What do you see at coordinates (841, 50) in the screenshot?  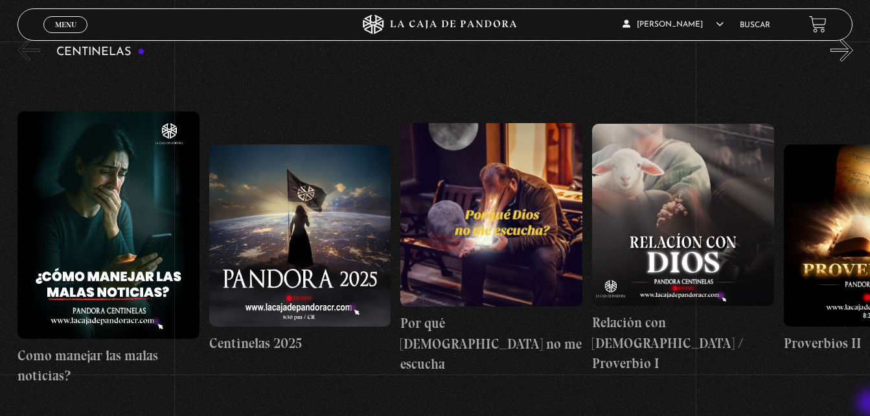 I see `button: Next` at bounding box center [841, 50].